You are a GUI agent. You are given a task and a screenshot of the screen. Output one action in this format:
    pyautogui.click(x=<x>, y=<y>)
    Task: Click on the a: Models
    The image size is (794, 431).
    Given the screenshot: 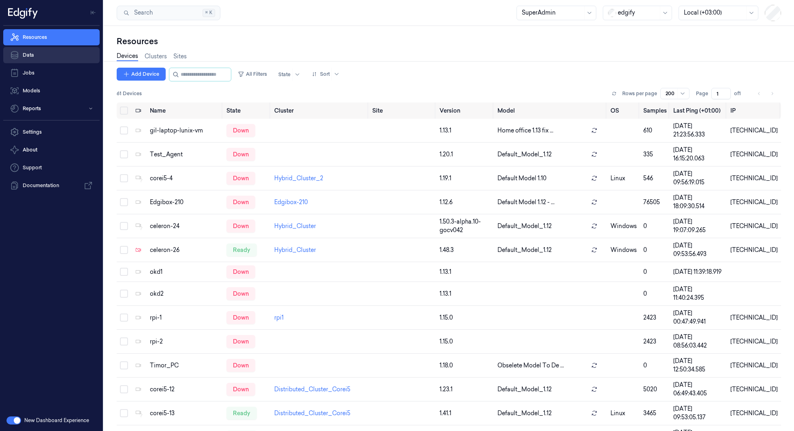 What is the action you would take?
    pyautogui.click(x=51, y=91)
    